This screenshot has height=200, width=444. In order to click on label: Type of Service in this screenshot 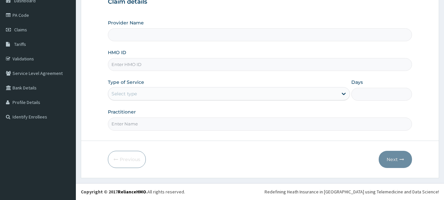, I will do `click(126, 82)`.